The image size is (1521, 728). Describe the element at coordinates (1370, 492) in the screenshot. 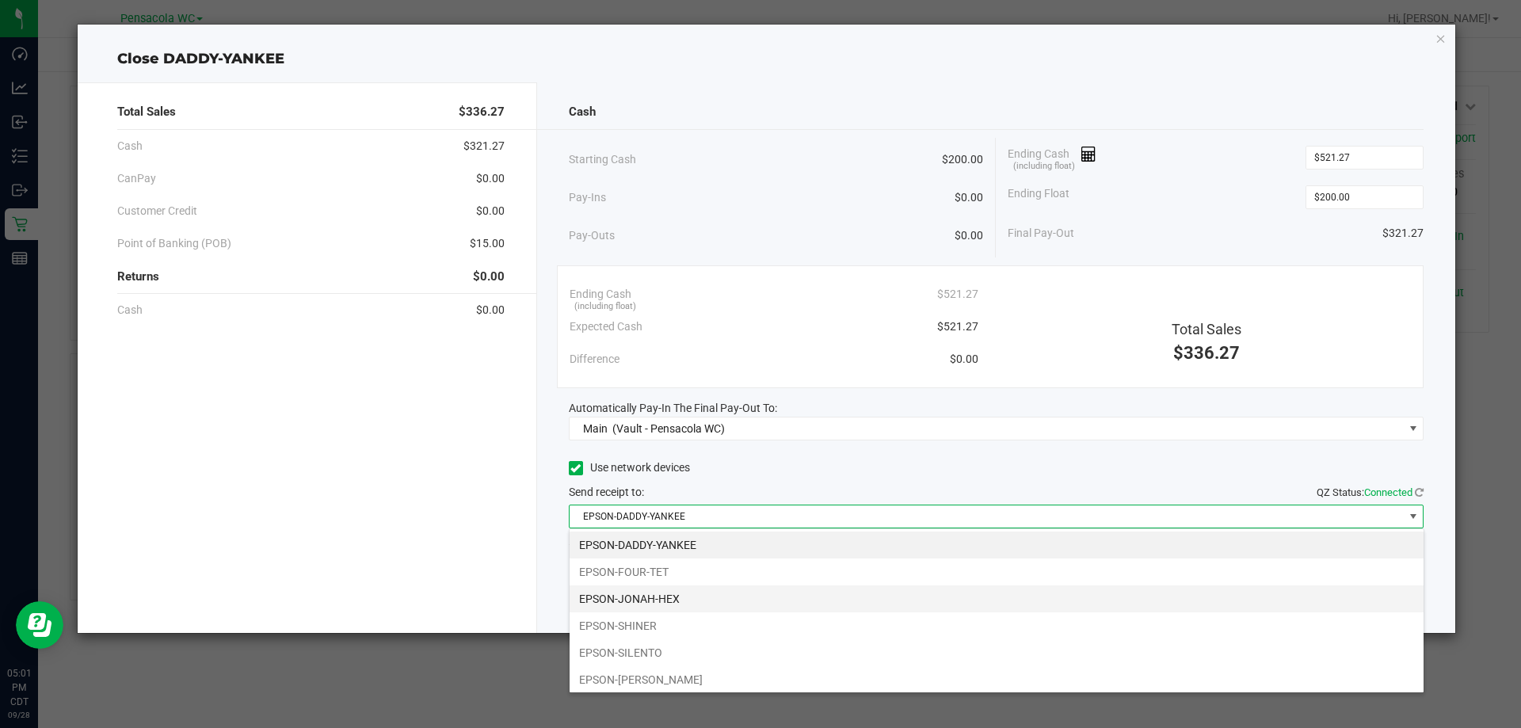

I see `span: QZ Status:` at that location.